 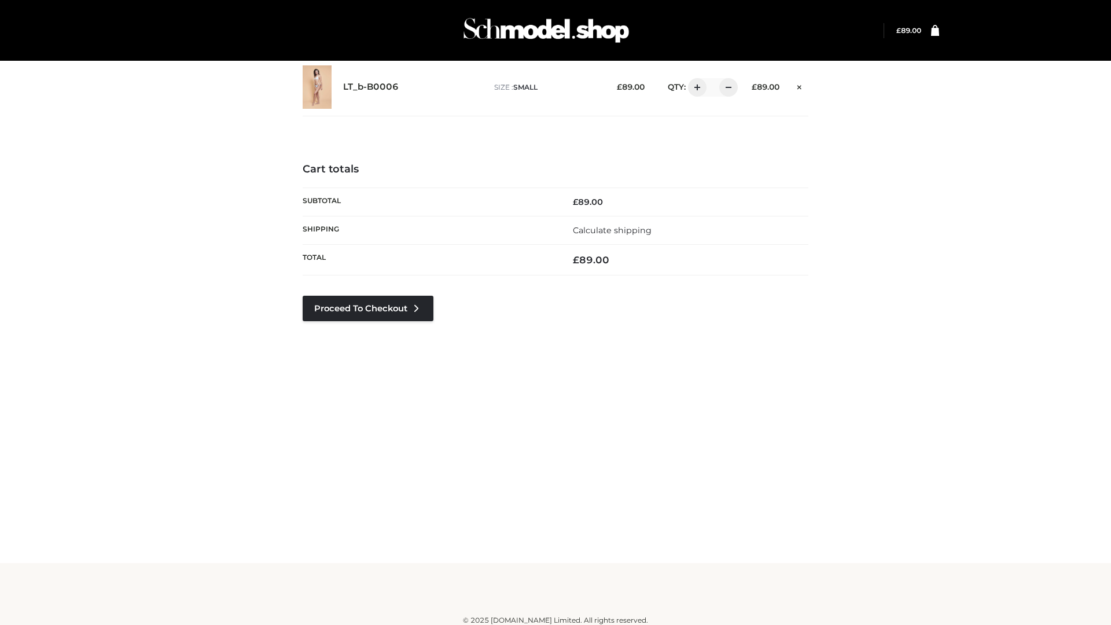 I want to click on th: Total, so click(x=429, y=260).